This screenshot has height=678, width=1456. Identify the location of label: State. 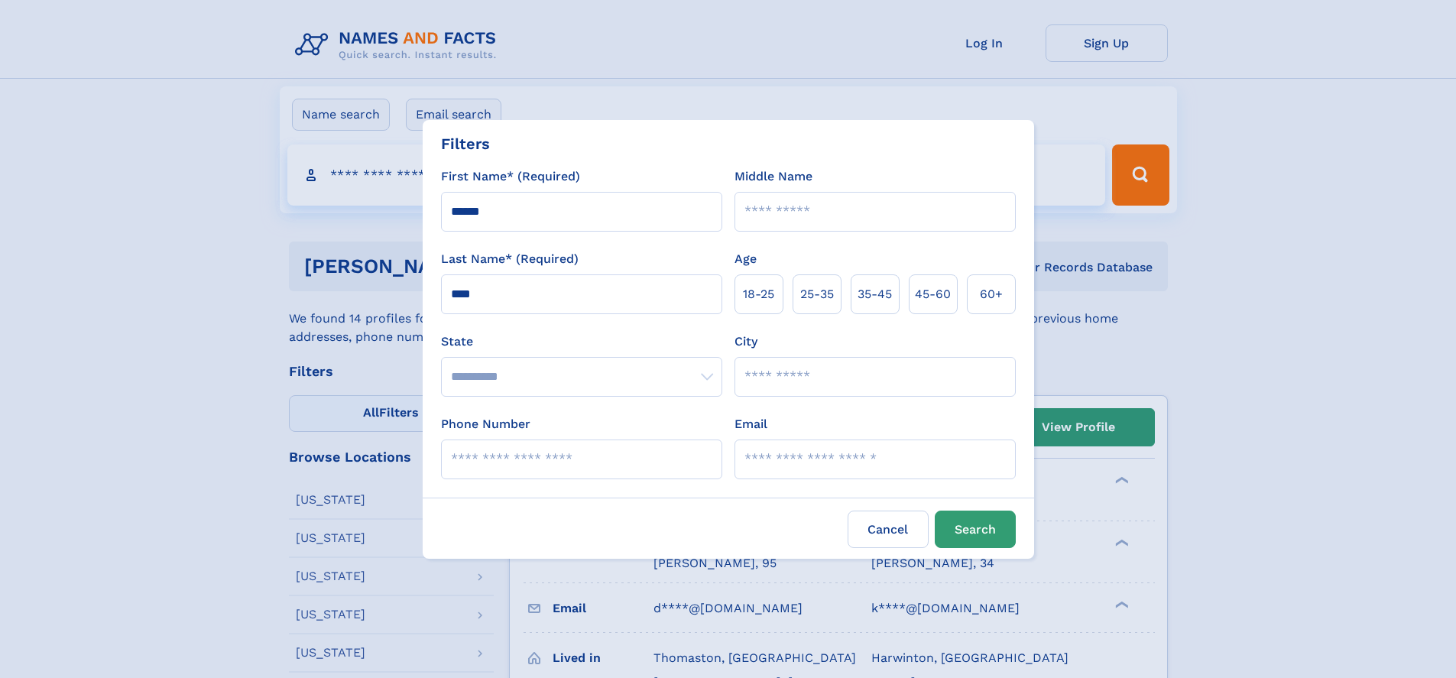
(582, 342).